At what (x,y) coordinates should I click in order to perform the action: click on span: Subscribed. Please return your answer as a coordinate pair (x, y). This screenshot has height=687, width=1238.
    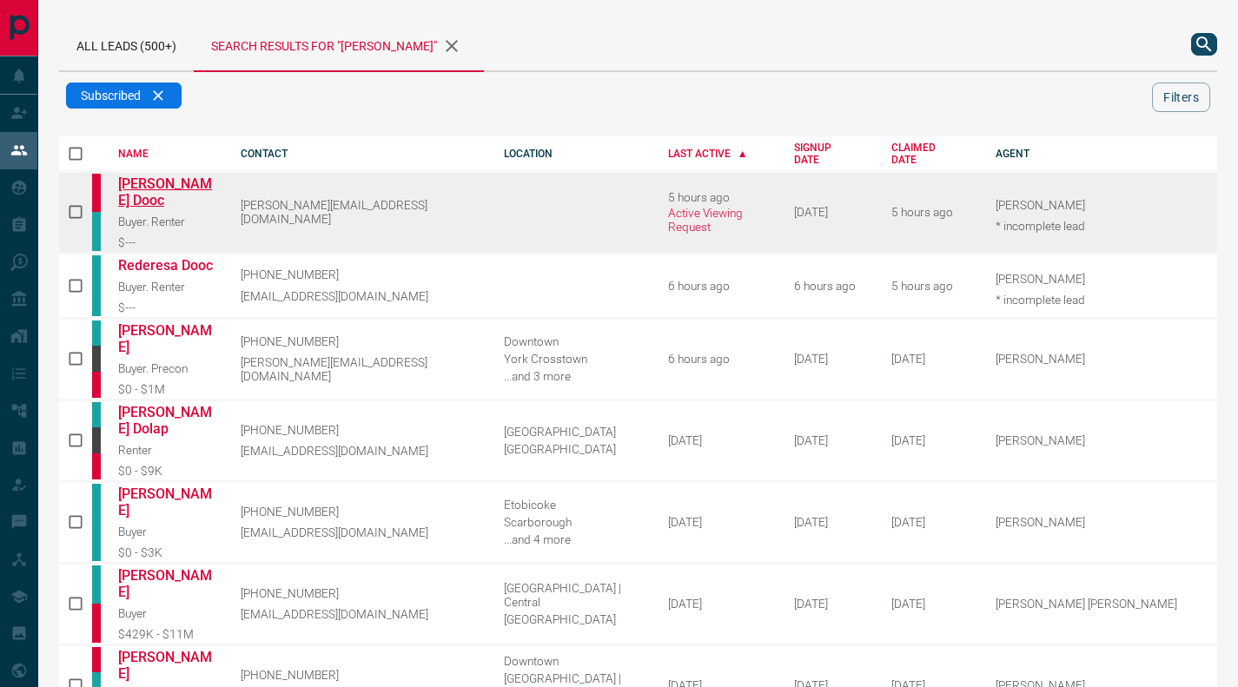
    Looking at the image, I should click on (110, 96).